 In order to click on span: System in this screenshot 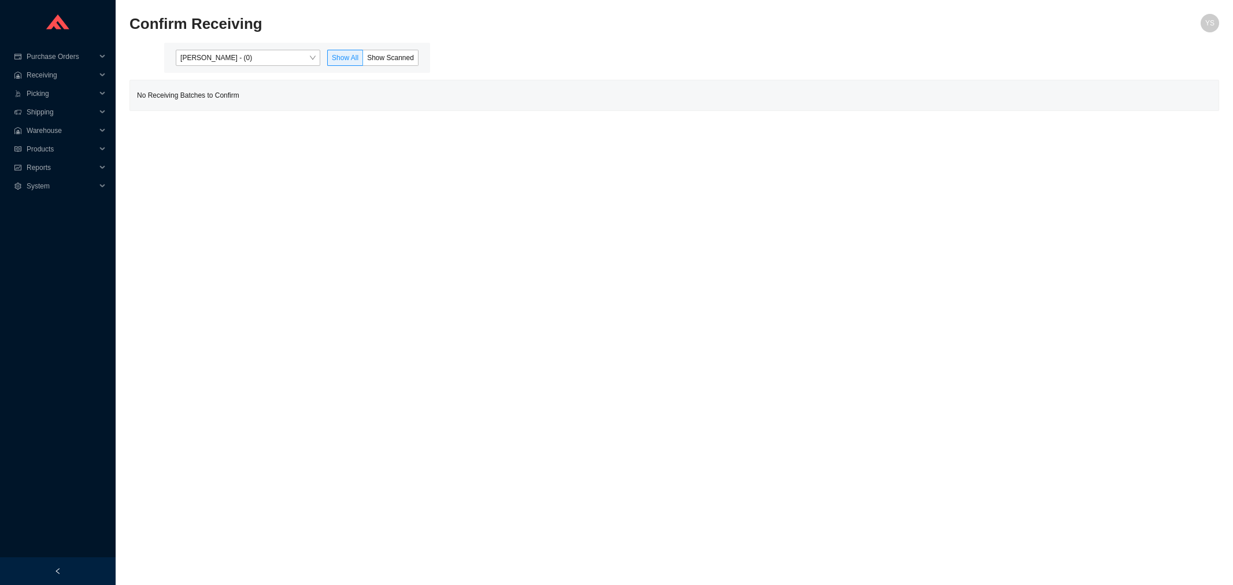, I will do `click(61, 186)`.